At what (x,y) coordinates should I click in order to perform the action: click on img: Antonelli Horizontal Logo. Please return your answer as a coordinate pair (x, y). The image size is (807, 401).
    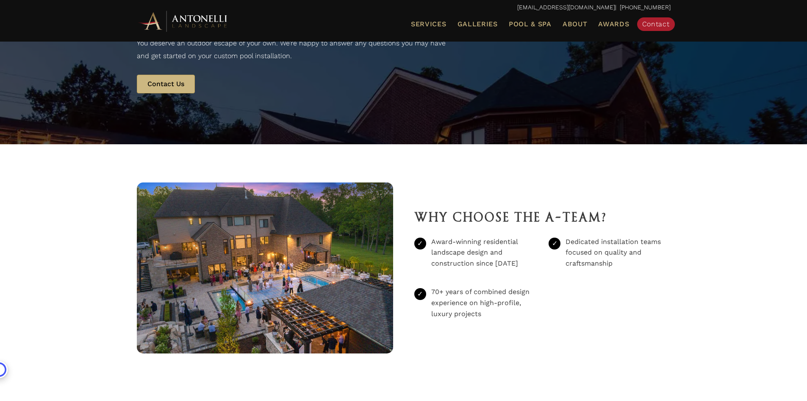
    Looking at the image, I should click on (184, 21).